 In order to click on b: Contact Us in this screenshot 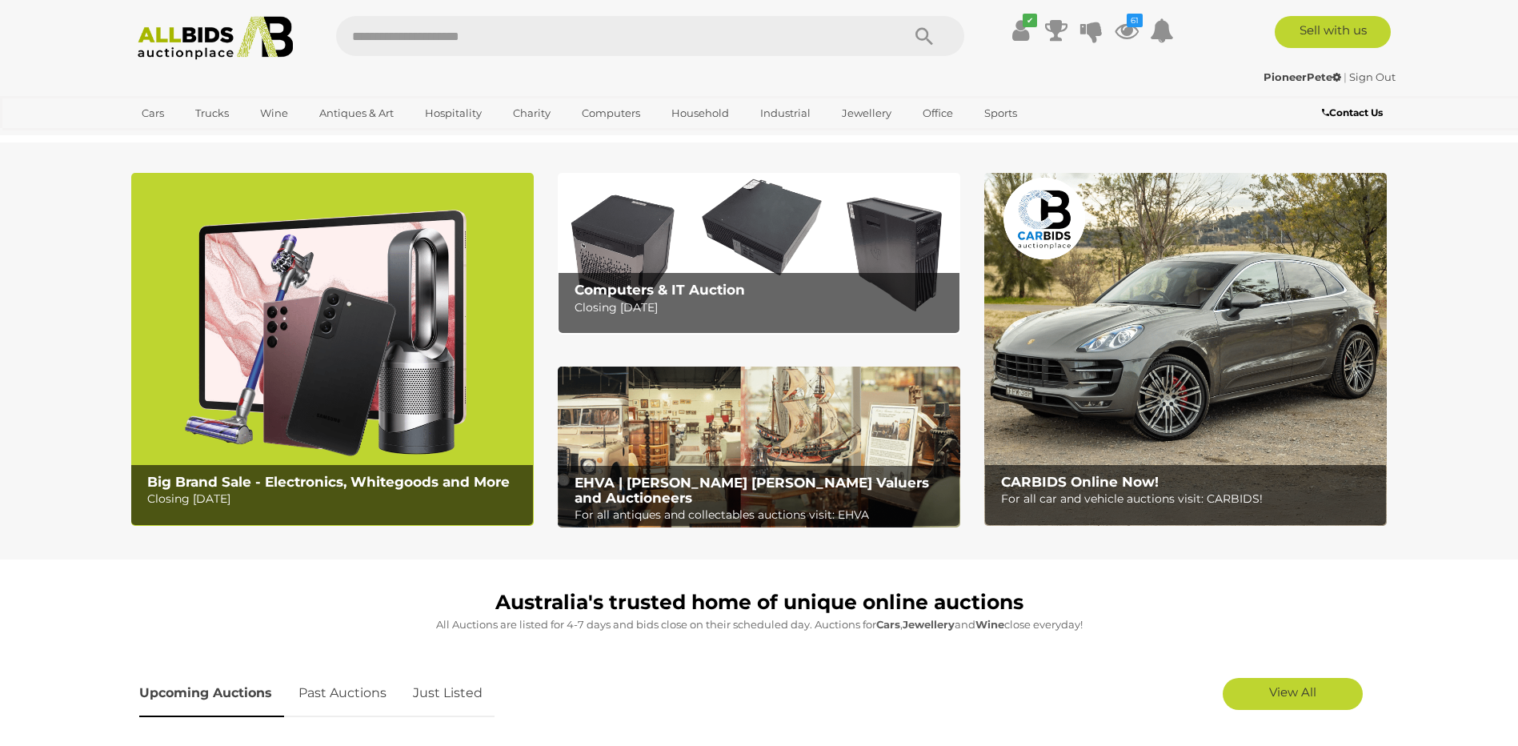, I will do `click(1352, 112)`.